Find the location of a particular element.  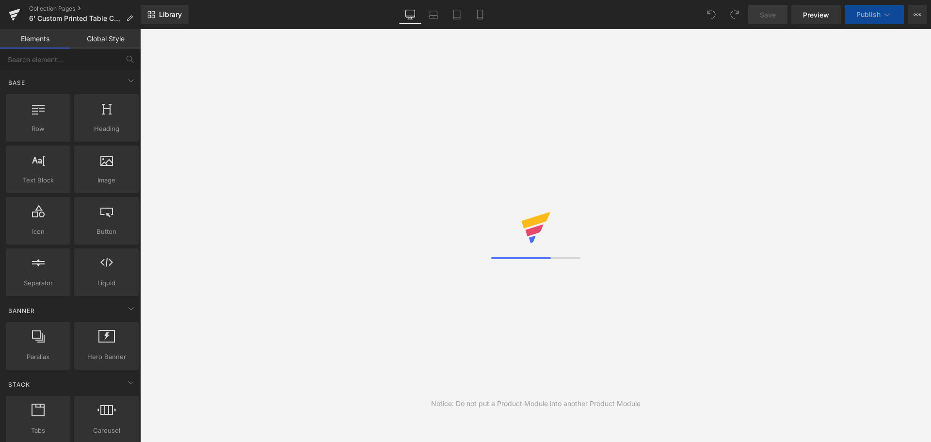

span: Library is located at coordinates (170, 15).